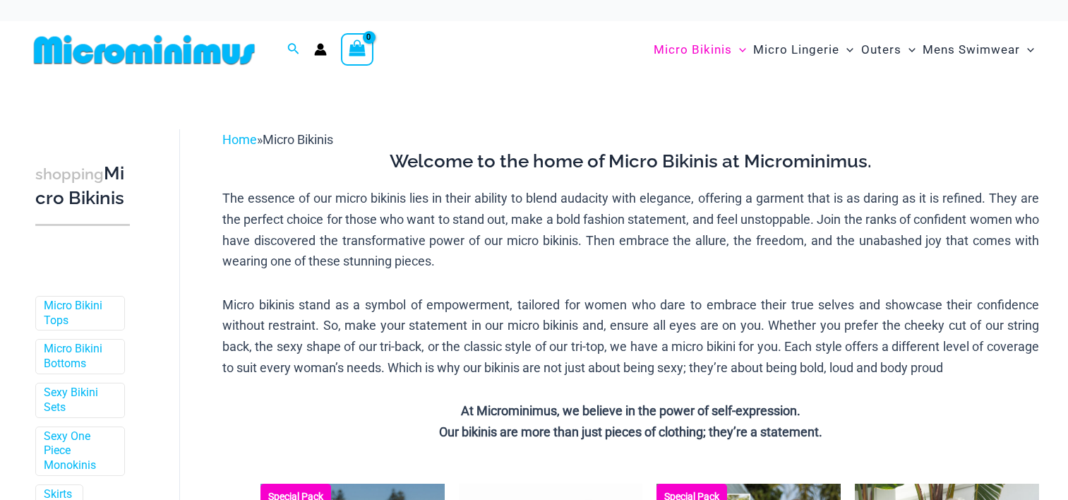  What do you see at coordinates (630, 162) in the screenshot?
I see `h3: Welcome to the home of Micro Bikinis at Microminimus.` at bounding box center [630, 162].